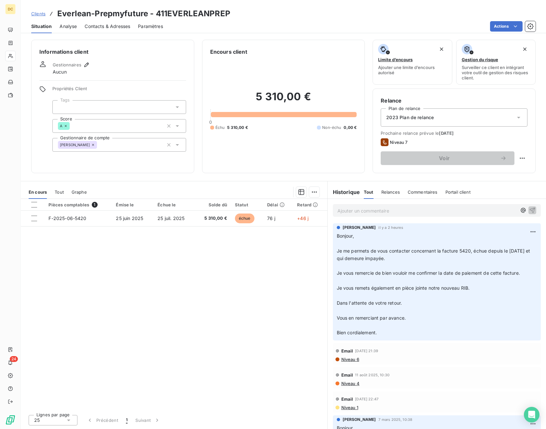 This screenshot has height=429, width=546. What do you see at coordinates (480, 60) in the screenshot?
I see `span: Gestion du risque` at bounding box center [480, 60].